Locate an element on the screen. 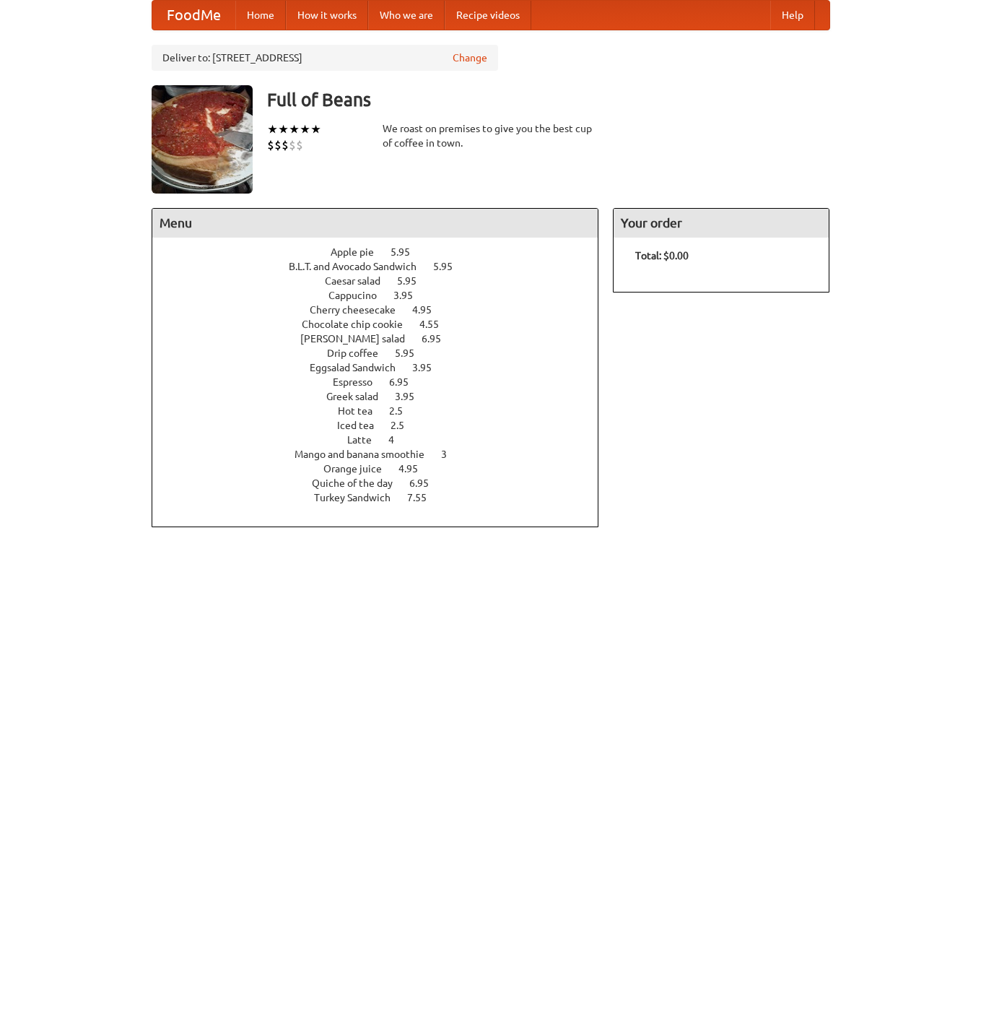 The width and height of the screenshot is (981, 1022). span: 3 is located at coordinates (451, 454).